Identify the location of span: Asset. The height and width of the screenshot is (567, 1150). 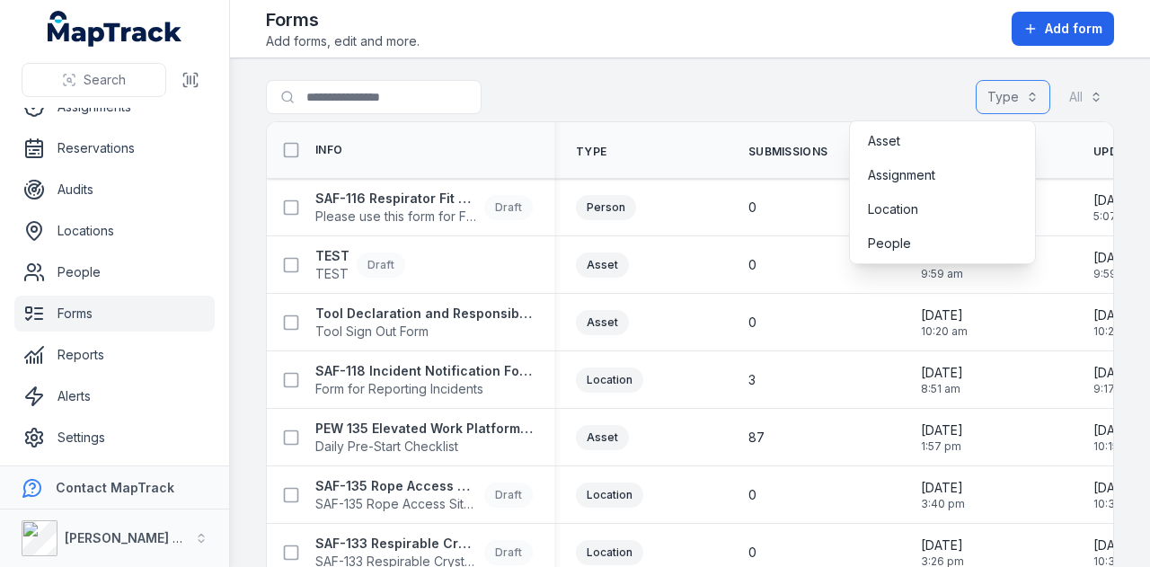
(884, 141).